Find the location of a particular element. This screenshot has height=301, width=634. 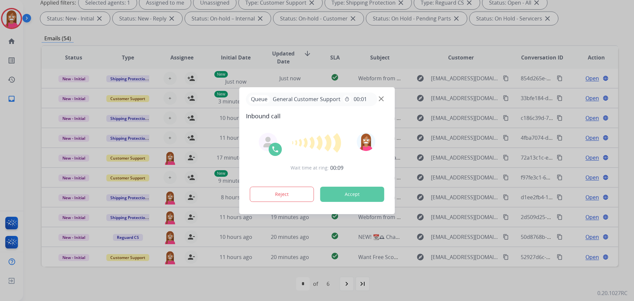

button: Accept is located at coordinates (352, 194).